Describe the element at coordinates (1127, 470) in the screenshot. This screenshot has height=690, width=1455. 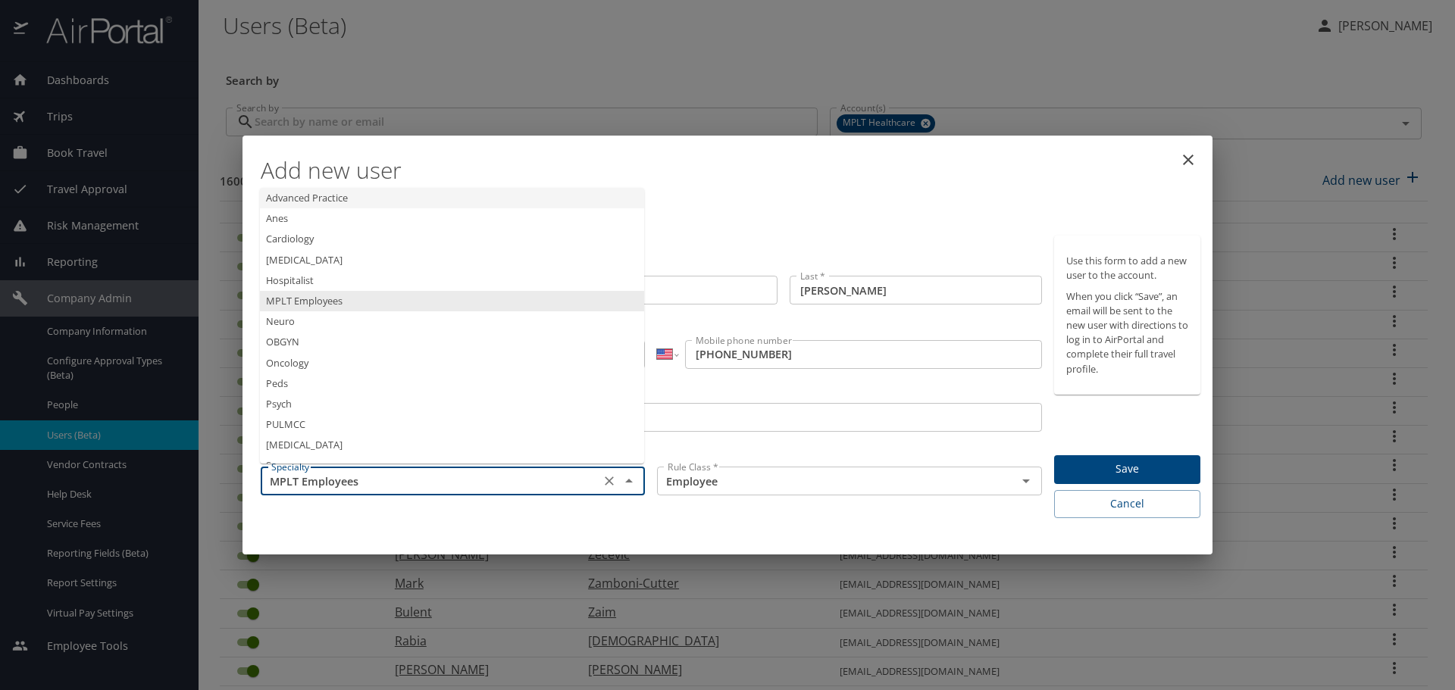
I see `button: Save` at that location.